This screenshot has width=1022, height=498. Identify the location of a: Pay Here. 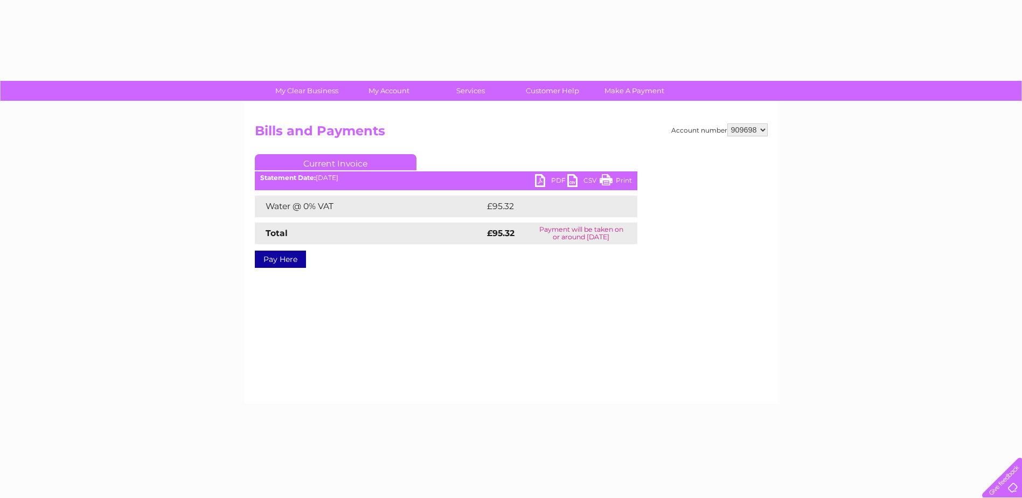
(280, 259).